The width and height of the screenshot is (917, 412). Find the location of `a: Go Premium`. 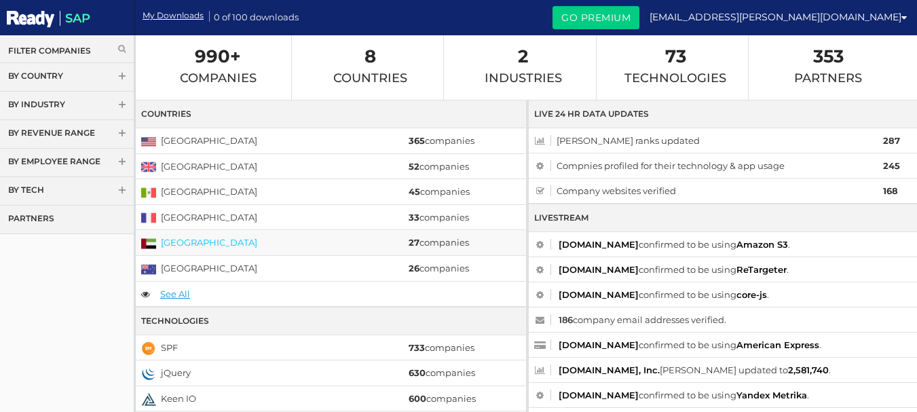

a: Go Premium is located at coordinates (596, 18).